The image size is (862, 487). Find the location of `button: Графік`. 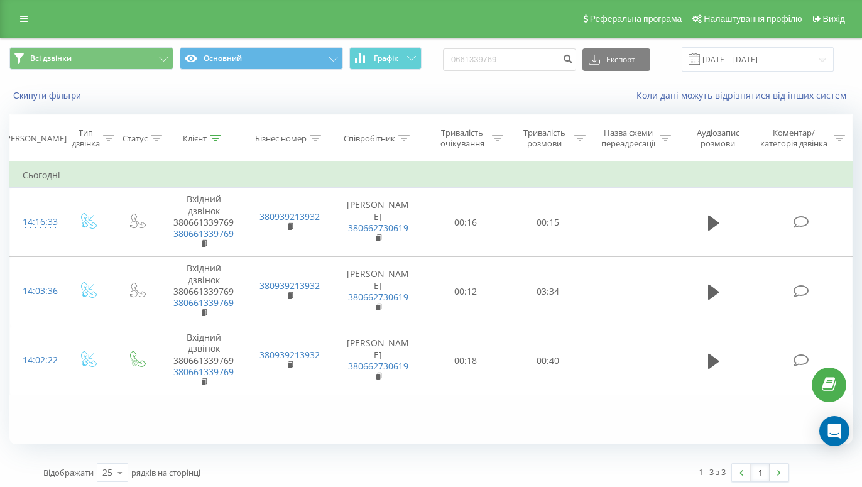

button: Графік is located at coordinates (385, 58).